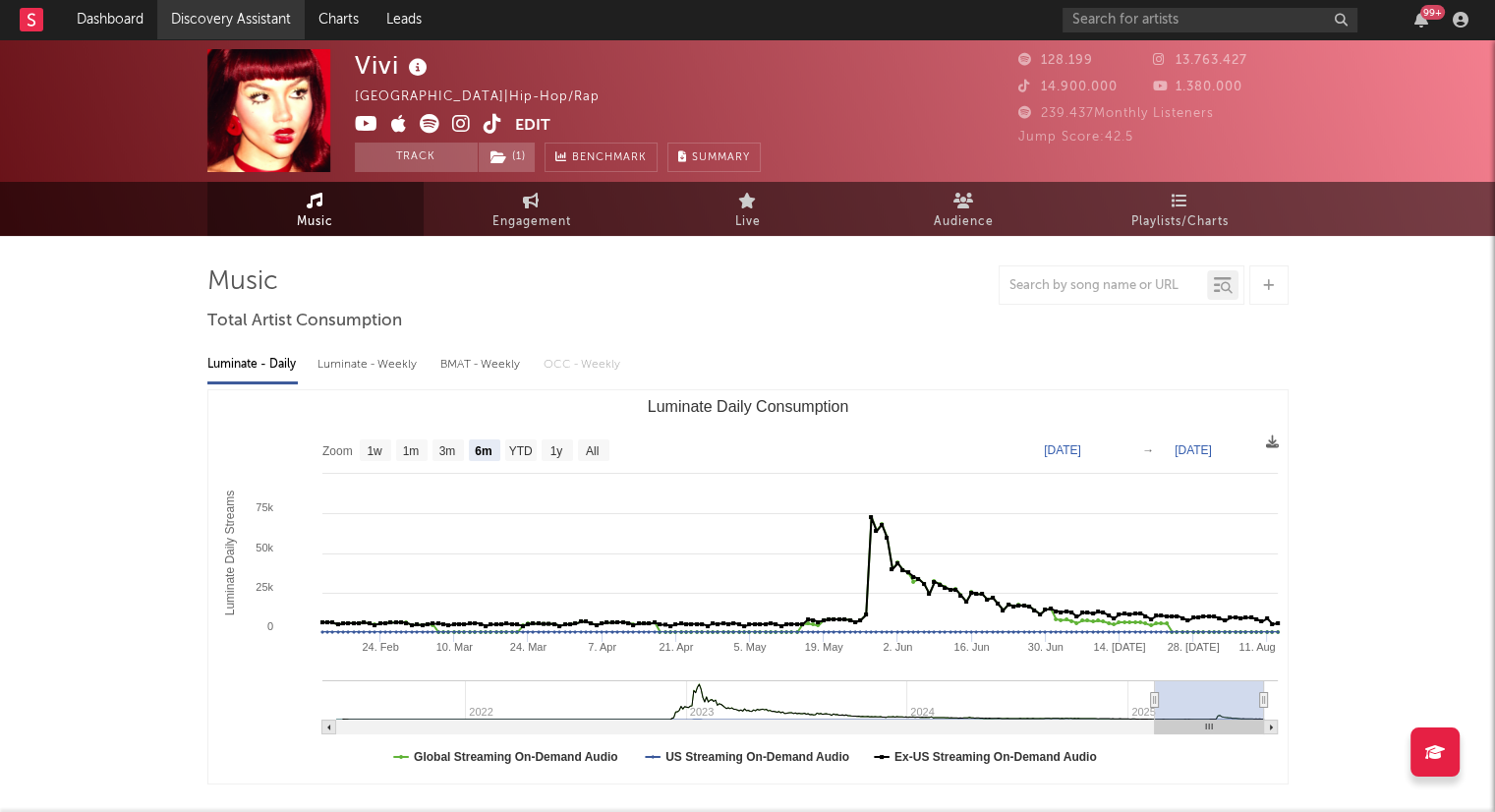 The width and height of the screenshot is (1495, 812). Describe the element at coordinates (482, 451) in the screenshot. I see `text: 6m` at that location.